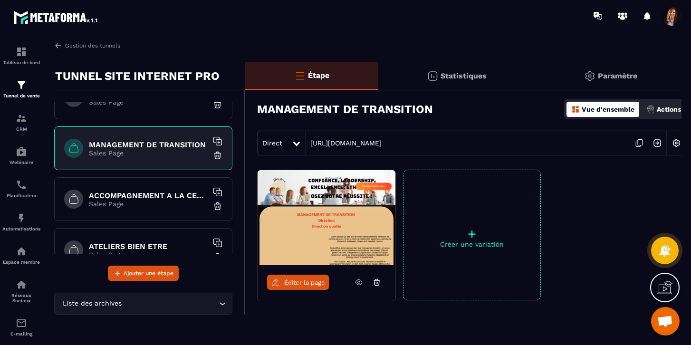  What do you see at coordinates (143, 304) in the screenshot?
I see `div: Search for option` at bounding box center [143, 304].